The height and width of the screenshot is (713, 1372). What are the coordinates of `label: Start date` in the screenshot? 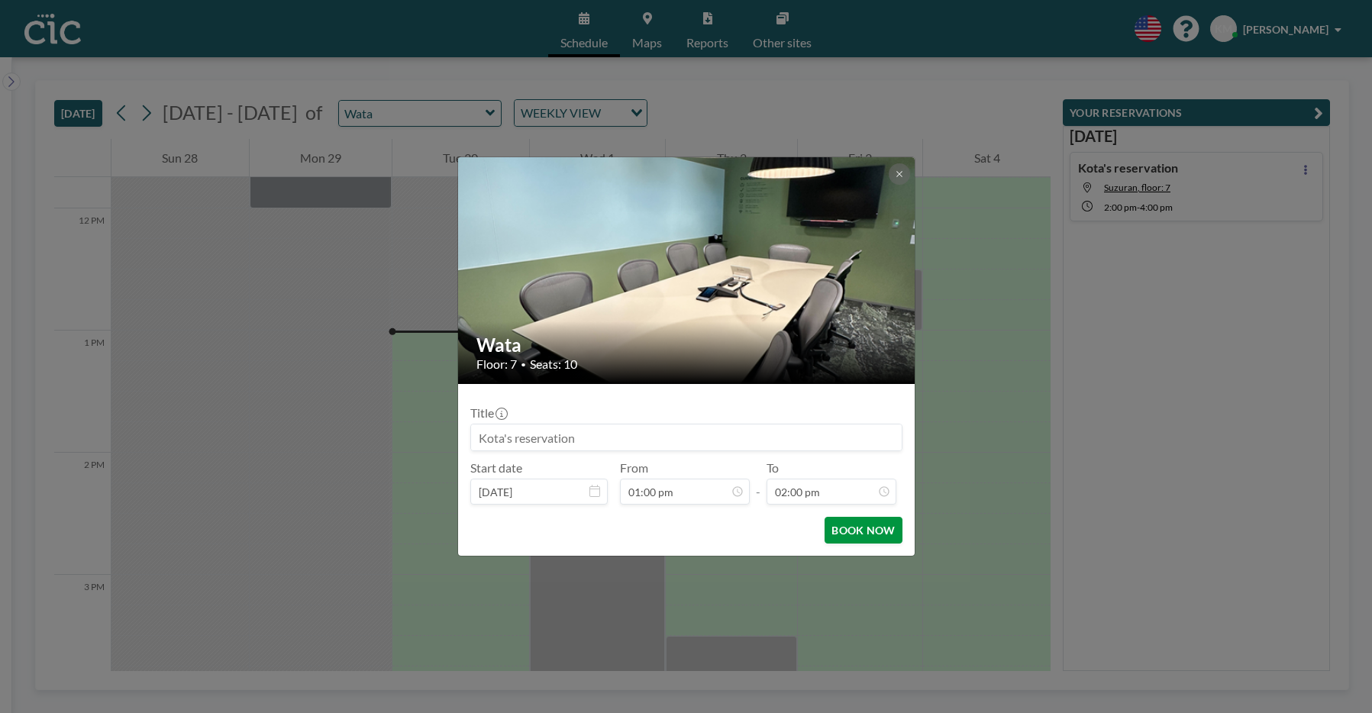 It's located at (496, 468).